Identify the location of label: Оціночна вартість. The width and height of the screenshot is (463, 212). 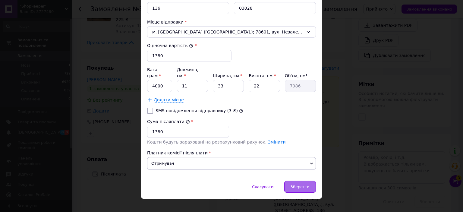
(170, 46).